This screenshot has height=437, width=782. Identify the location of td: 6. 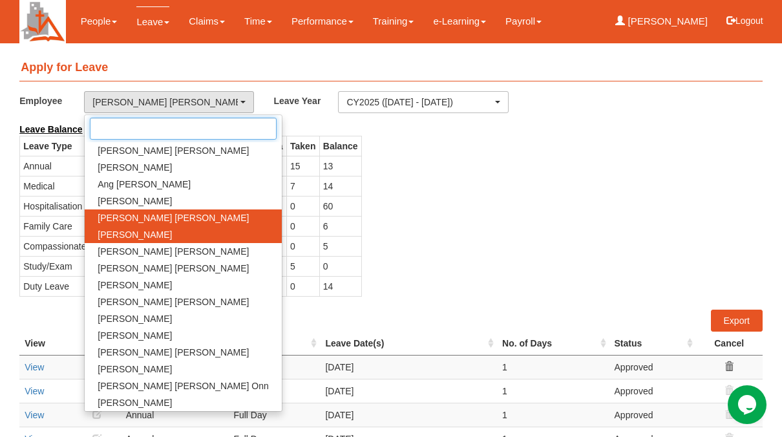
(340, 226).